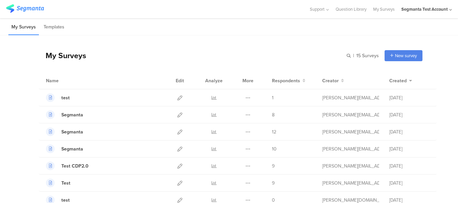 The height and width of the screenshot is (203, 458). I want to click on button: Respondents, so click(289, 81).